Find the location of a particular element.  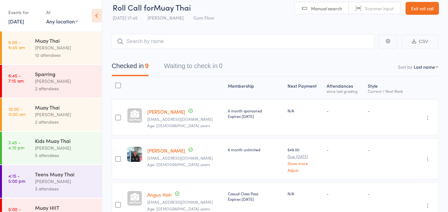

div: 5 attendees is located at coordinates (65, 155).